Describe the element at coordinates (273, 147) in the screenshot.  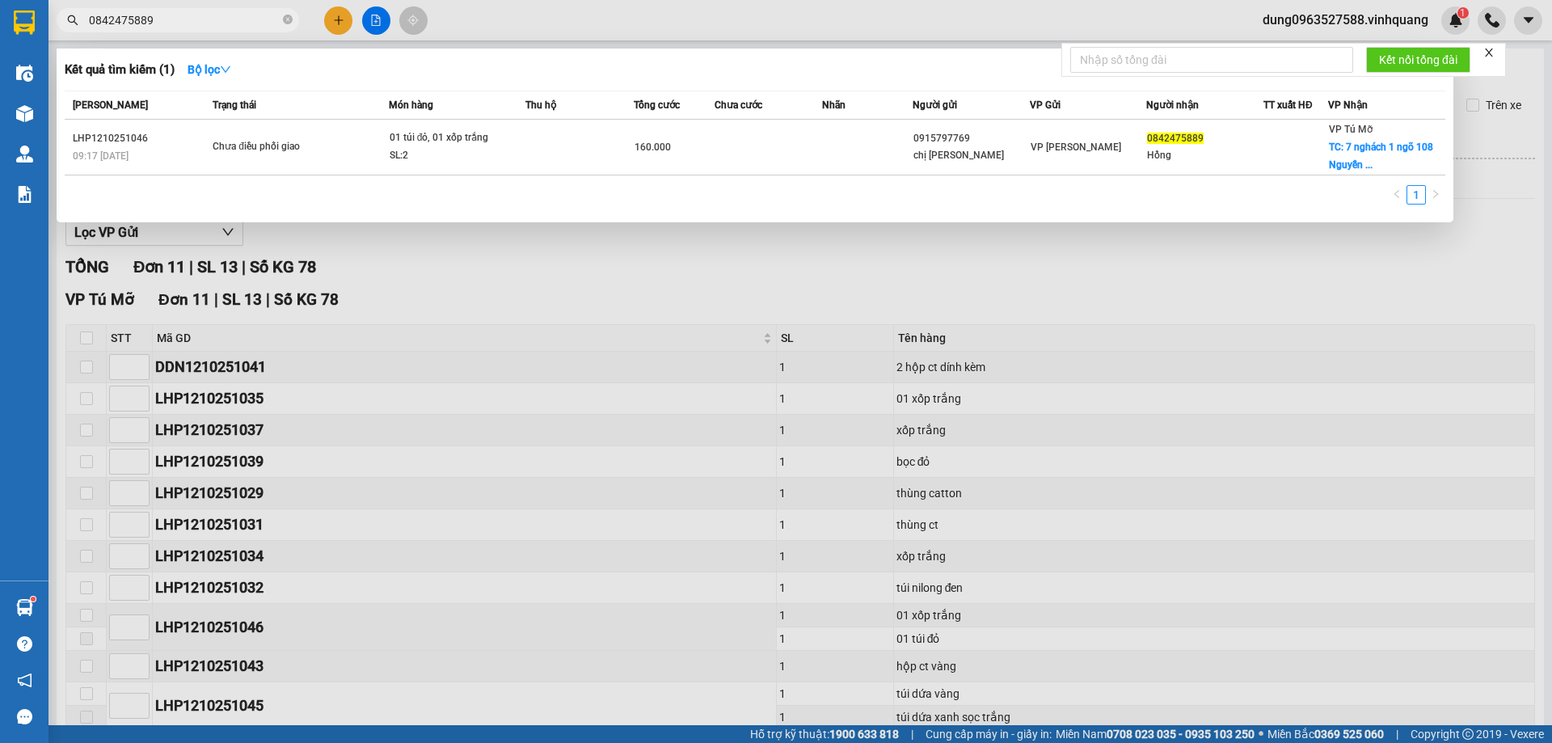
I see `div: Chưa điều phối giao` at that location.